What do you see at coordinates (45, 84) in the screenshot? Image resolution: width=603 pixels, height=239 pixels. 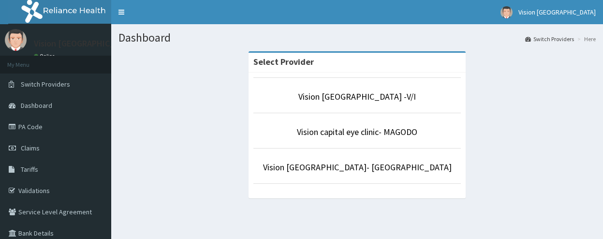 I see `span: Switch Providers` at bounding box center [45, 84].